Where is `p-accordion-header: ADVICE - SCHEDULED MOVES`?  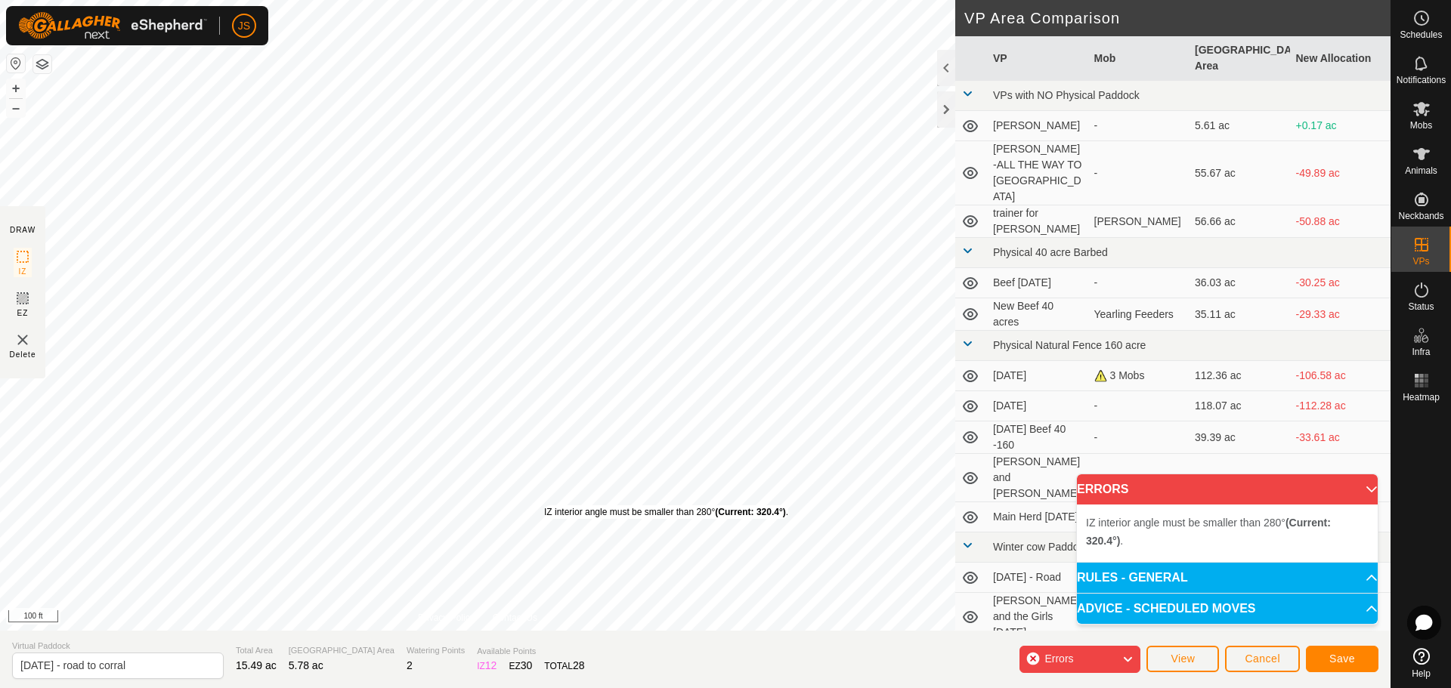 p-accordion-header: ADVICE - SCHEDULED MOVES is located at coordinates (1227, 609).